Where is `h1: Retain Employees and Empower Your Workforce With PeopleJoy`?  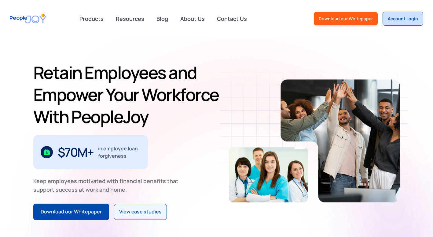 h1: Retain Employees and Empower Your Workforce With PeopleJoy is located at coordinates (129, 94).